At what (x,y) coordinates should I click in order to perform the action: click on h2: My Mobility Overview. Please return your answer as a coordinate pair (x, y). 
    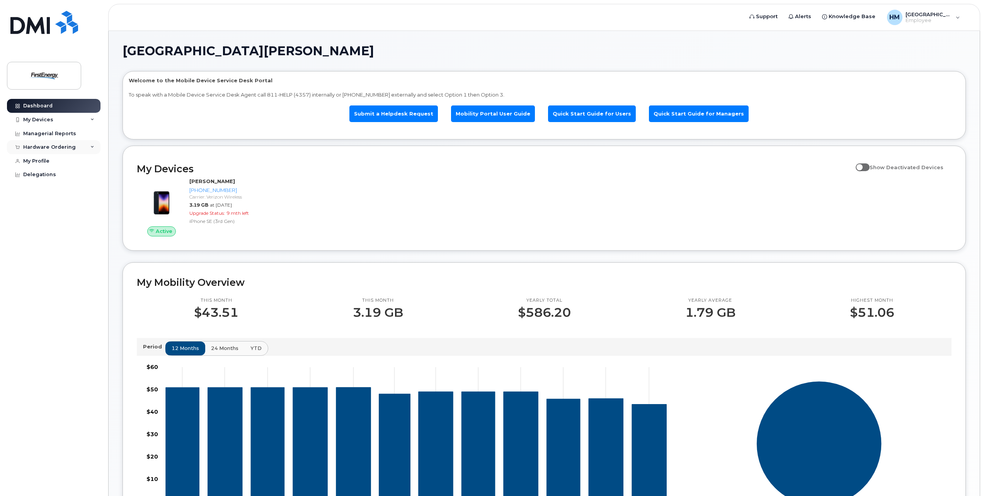
    Looking at the image, I should click on (544, 283).